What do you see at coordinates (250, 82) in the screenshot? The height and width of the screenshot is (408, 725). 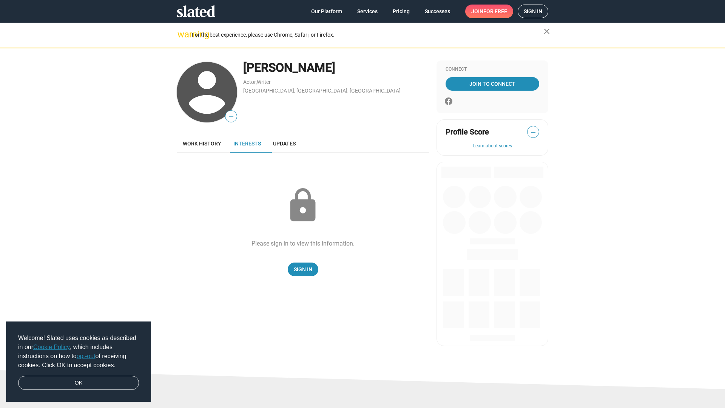 I see `a: Actor` at bounding box center [250, 82].